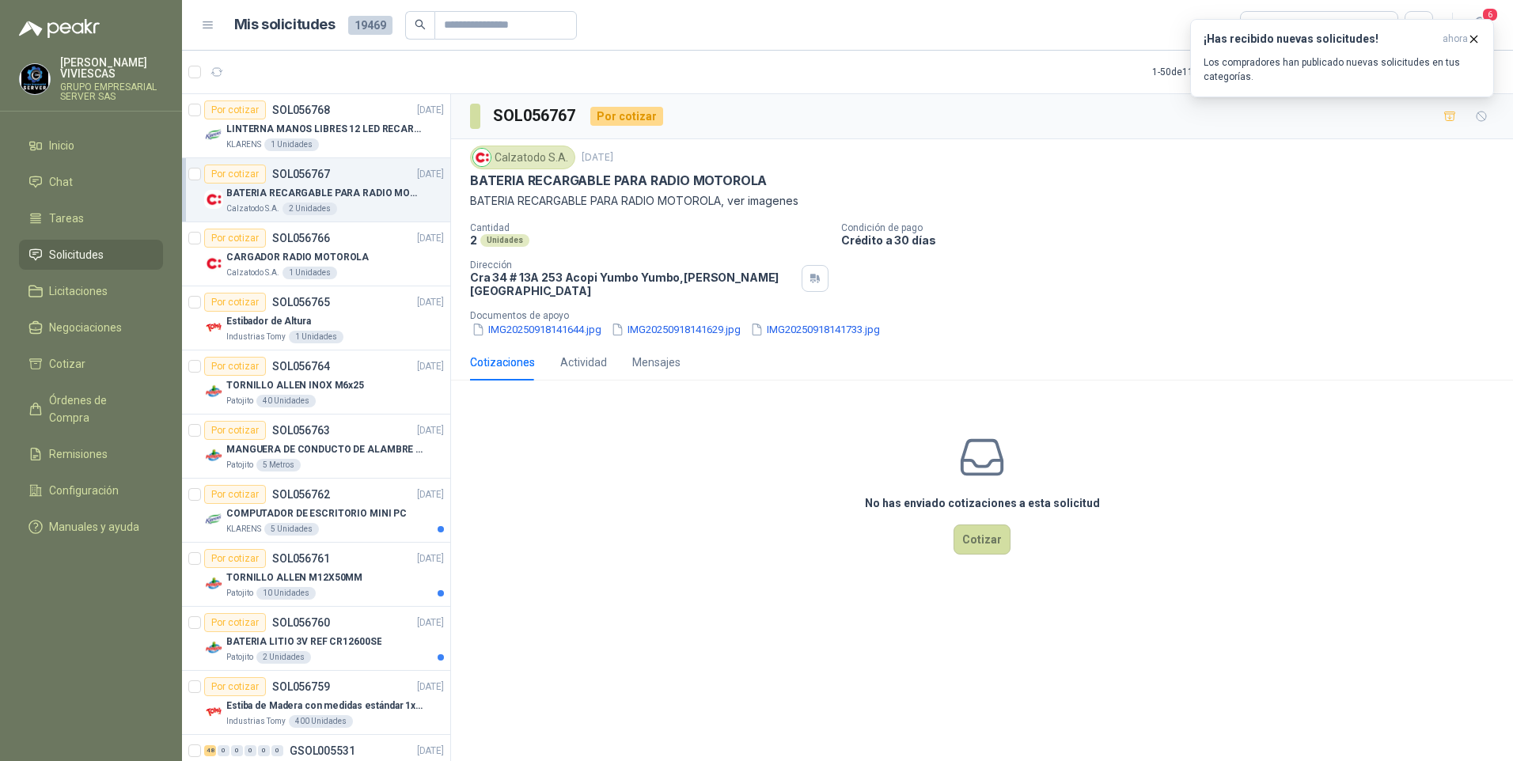 The image size is (1513, 761). What do you see at coordinates (301, 110) in the screenshot?
I see `p: SOL056768` at bounding box center [301, 110].